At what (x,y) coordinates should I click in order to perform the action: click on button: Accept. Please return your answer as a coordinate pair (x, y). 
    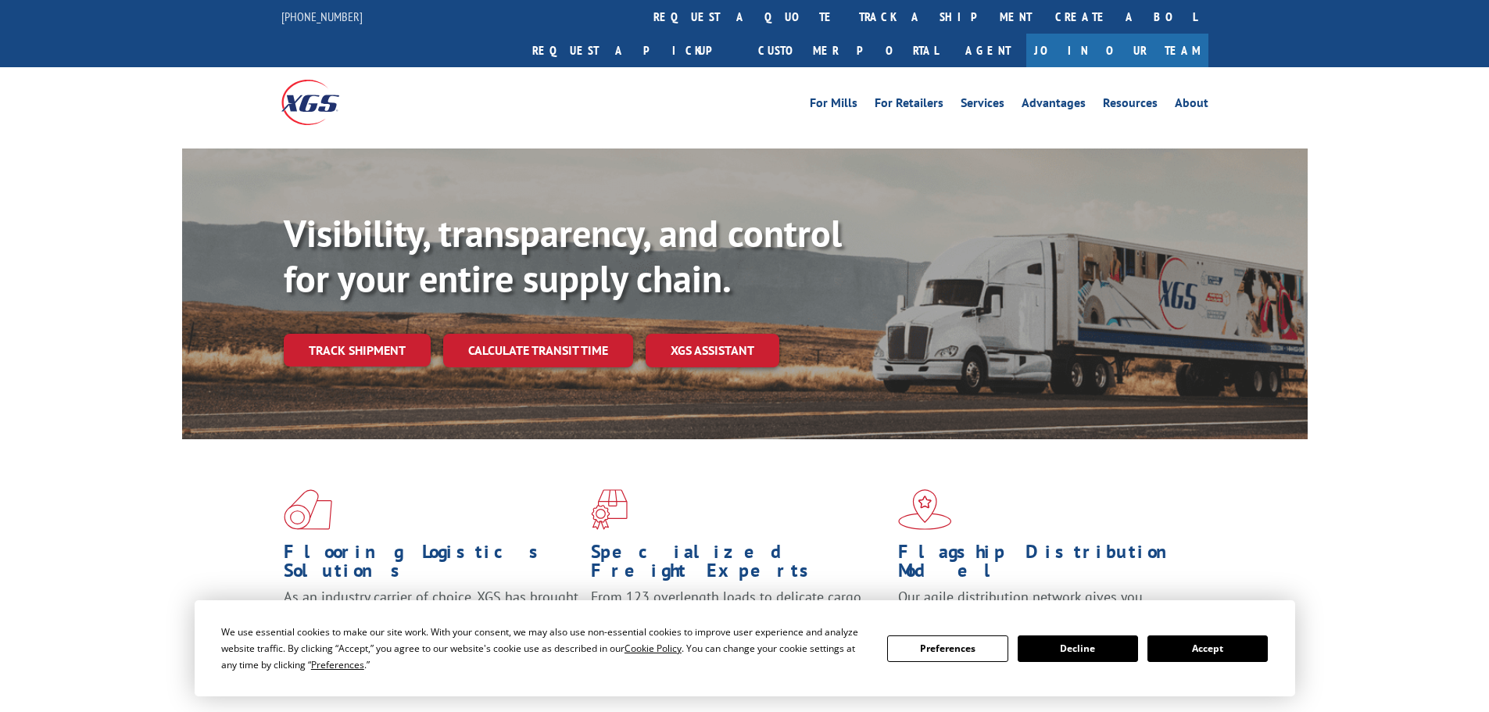
    Looking at the image, I should click on (1208, 649).